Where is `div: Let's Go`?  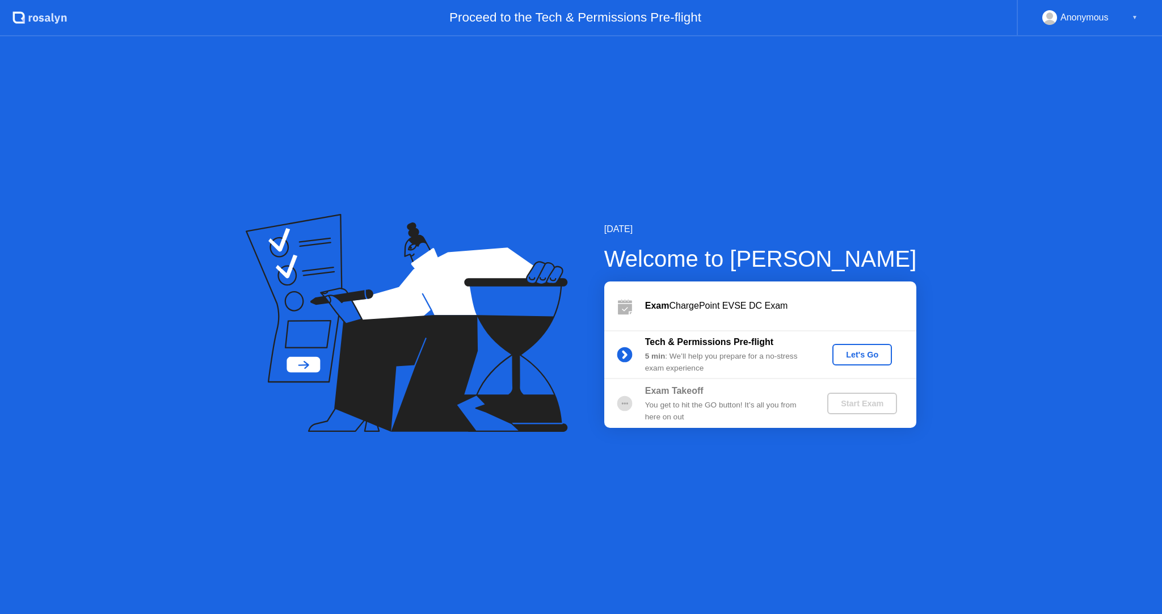 div: Let's Go is located at coordinates (862, 355).